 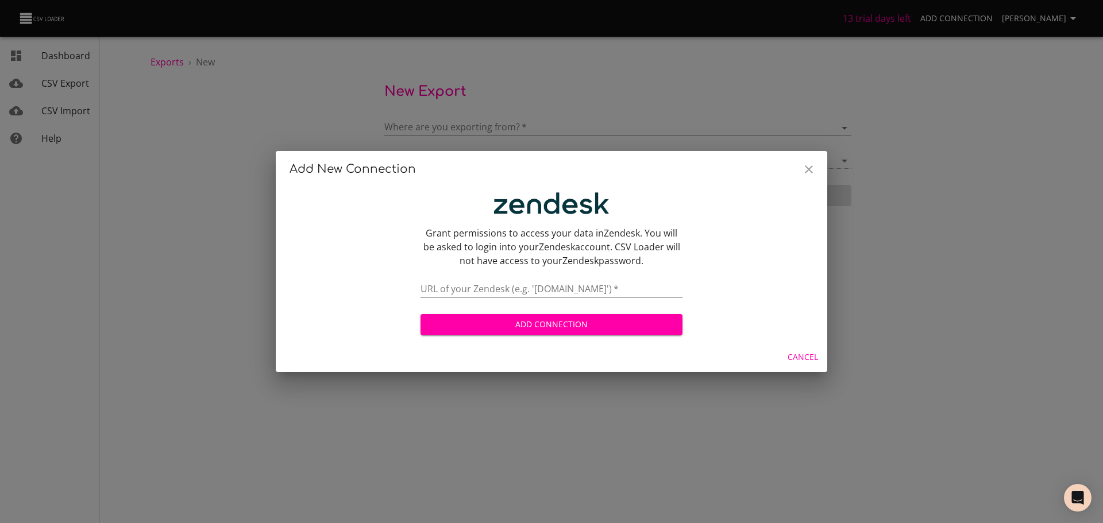 I want to click on span: Cancel, so click(x=803, y=357).